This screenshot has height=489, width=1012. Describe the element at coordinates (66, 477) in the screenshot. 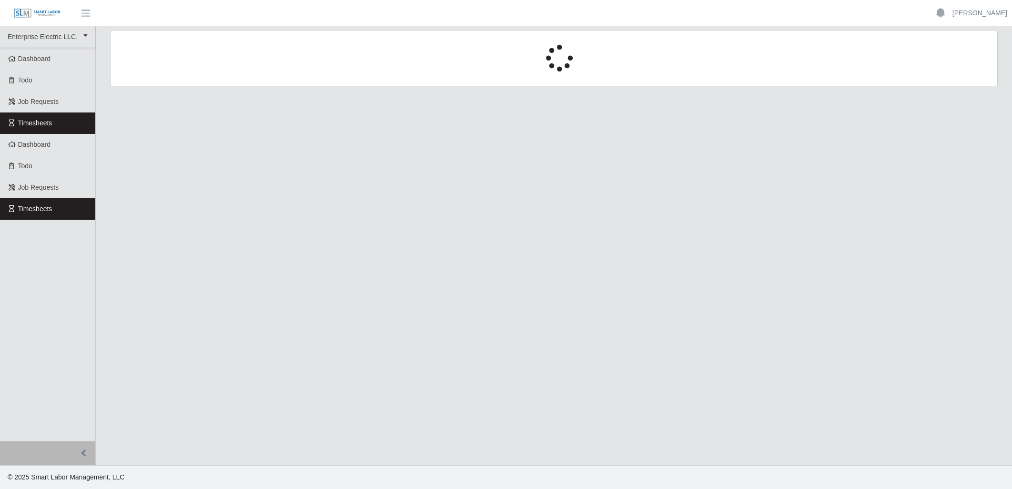

I see `span: © 2025 Smart Labor Management, LLC` at that location.